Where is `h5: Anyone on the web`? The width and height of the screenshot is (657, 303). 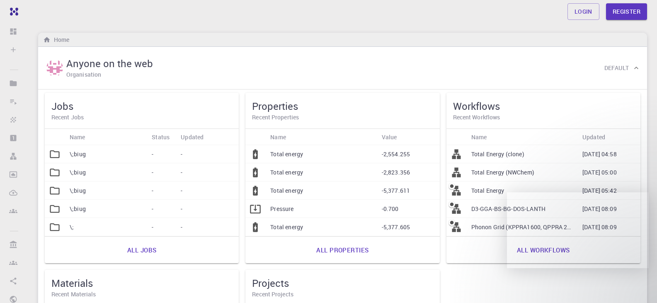 h5: Anyone on the web is located at coordinates (109, 63).